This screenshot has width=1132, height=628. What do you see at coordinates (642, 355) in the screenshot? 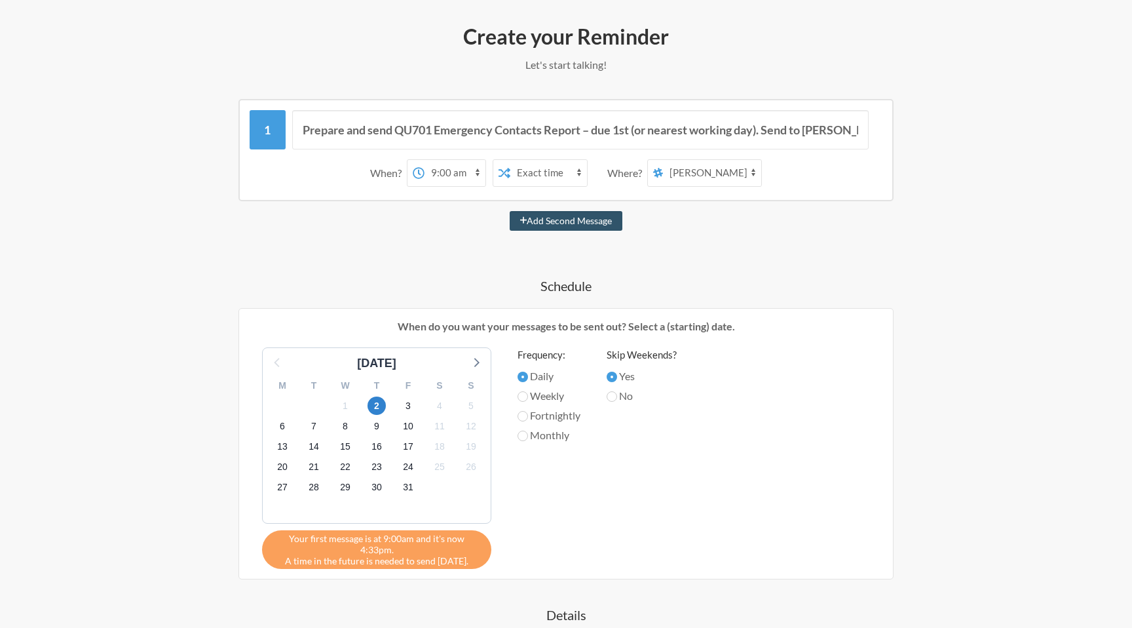
I see `label: Skip Weekends?` at bounding box center [642, 355].